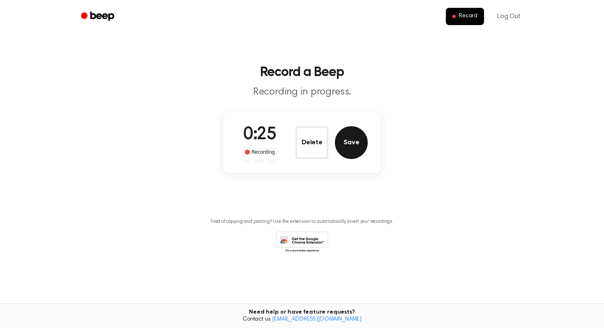  Describe the element at coordinates (302, 320) in the screenshot. I see `span: Contact us` at that location.